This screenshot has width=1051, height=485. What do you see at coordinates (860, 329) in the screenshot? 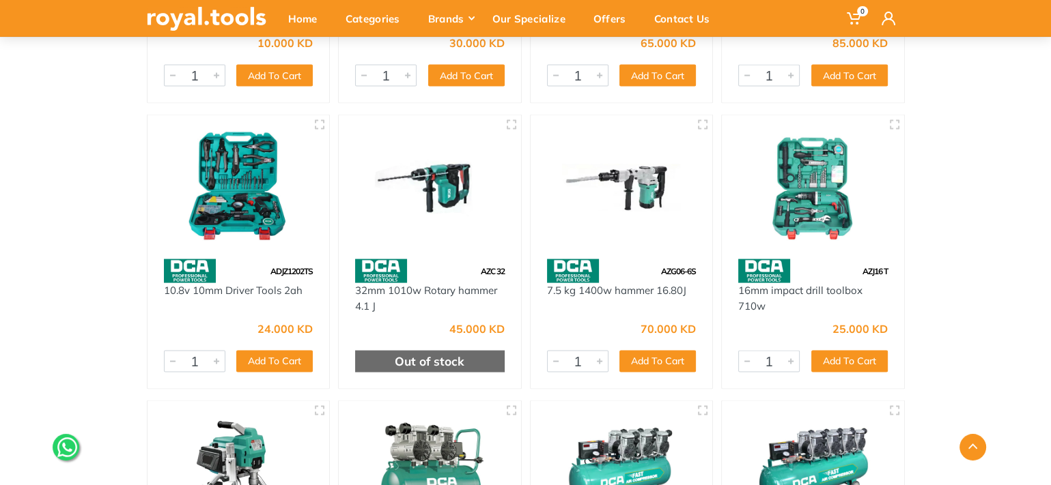
I see `div: 25.000 KD` at bounding box center [860, 329].